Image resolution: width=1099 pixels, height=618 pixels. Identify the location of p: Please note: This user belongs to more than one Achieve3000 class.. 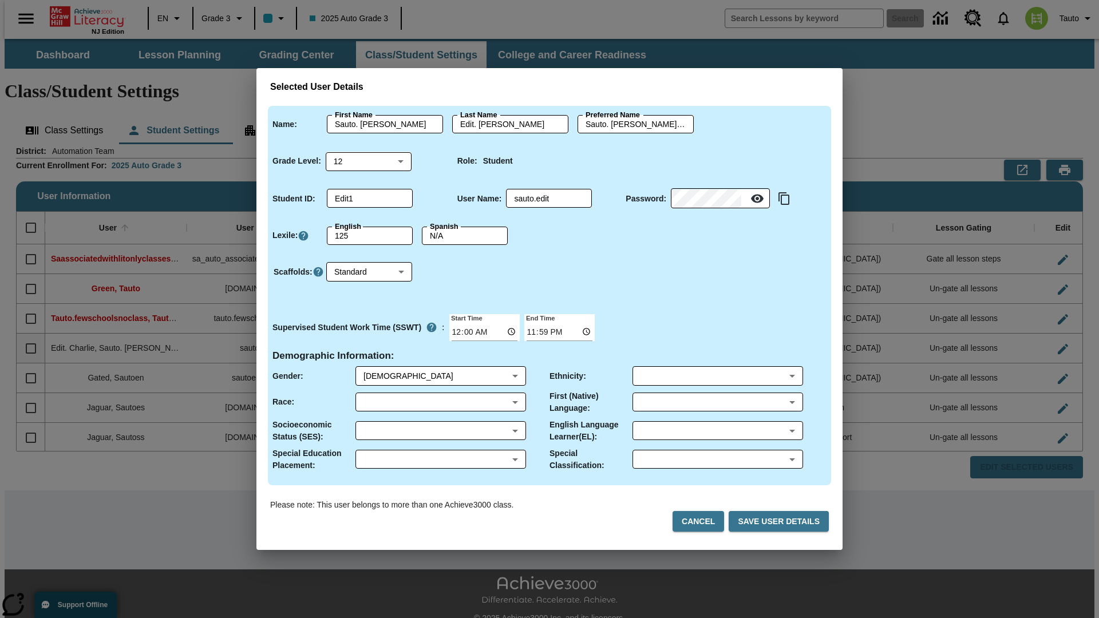
(392, 505).